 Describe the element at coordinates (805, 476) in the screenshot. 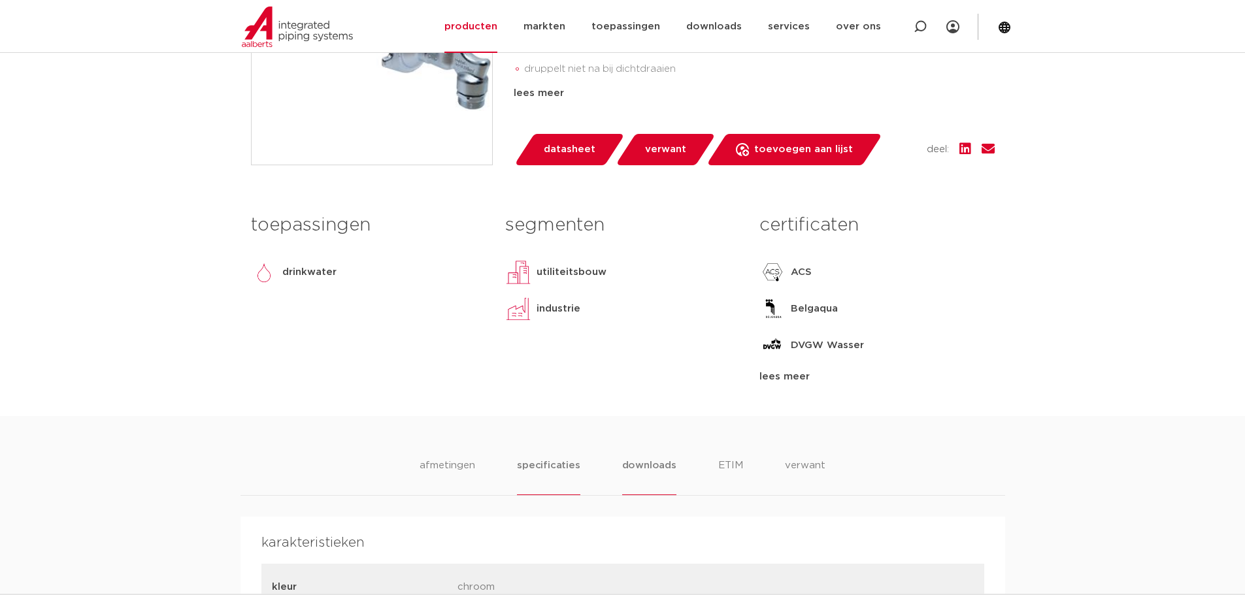

I see `li: verwant` at that location.